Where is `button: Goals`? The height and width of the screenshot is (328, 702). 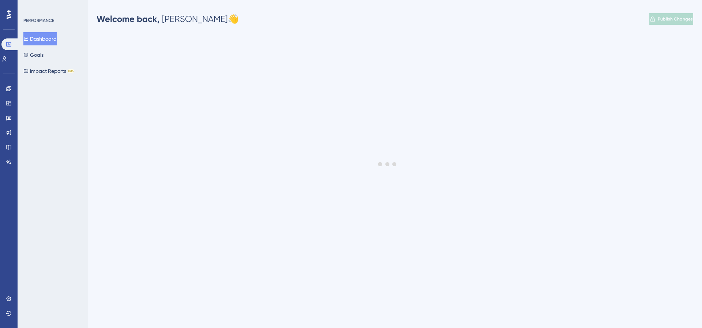 button: Goals is located at coordinates (33, 55).